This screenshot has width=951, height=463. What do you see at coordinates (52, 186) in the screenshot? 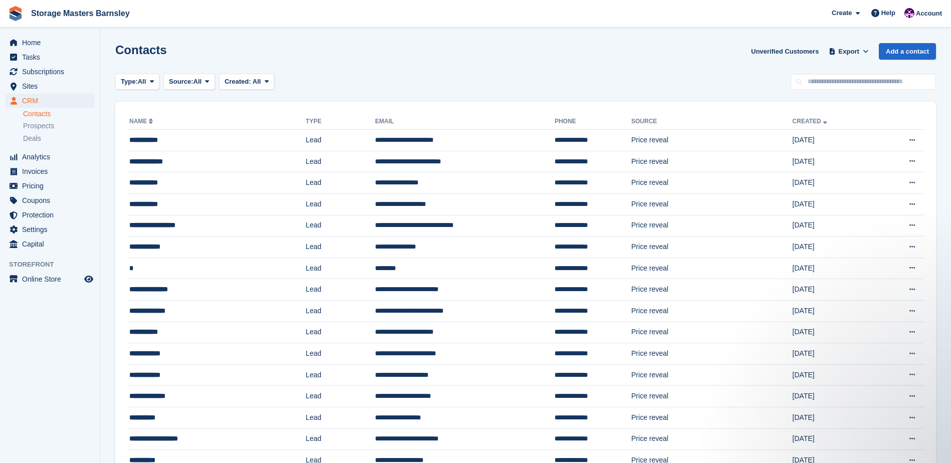
I see `span: Pricing` at bounding box center [52, 186].